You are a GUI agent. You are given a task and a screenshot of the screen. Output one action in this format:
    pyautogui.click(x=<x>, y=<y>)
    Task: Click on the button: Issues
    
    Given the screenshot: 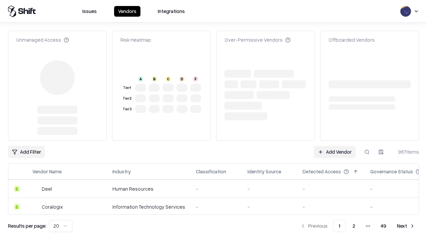 What is the action you would take?
    pyautogui.click(x=89, y=11)
    